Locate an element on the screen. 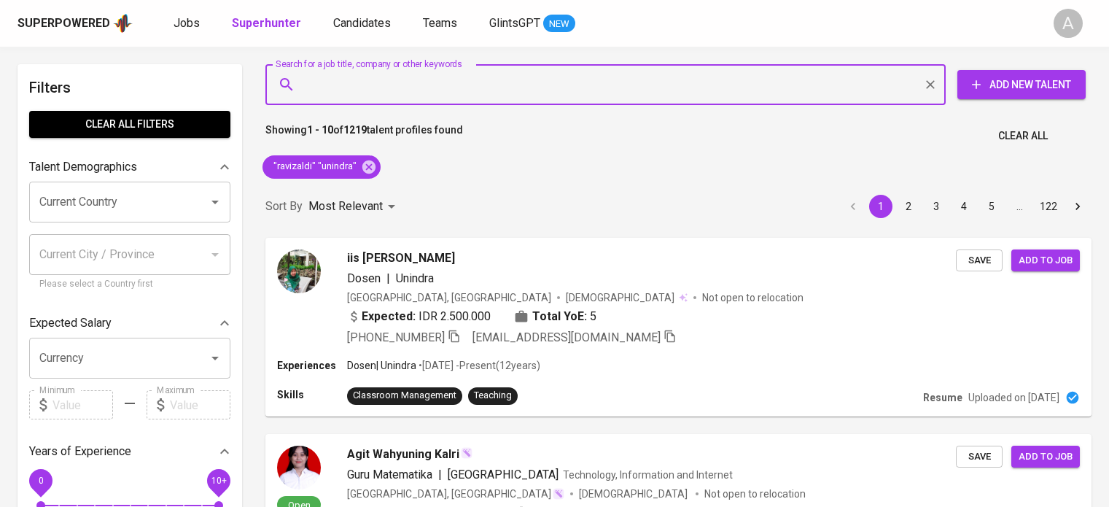  button: page 1 is located at coordinates (881, 206).